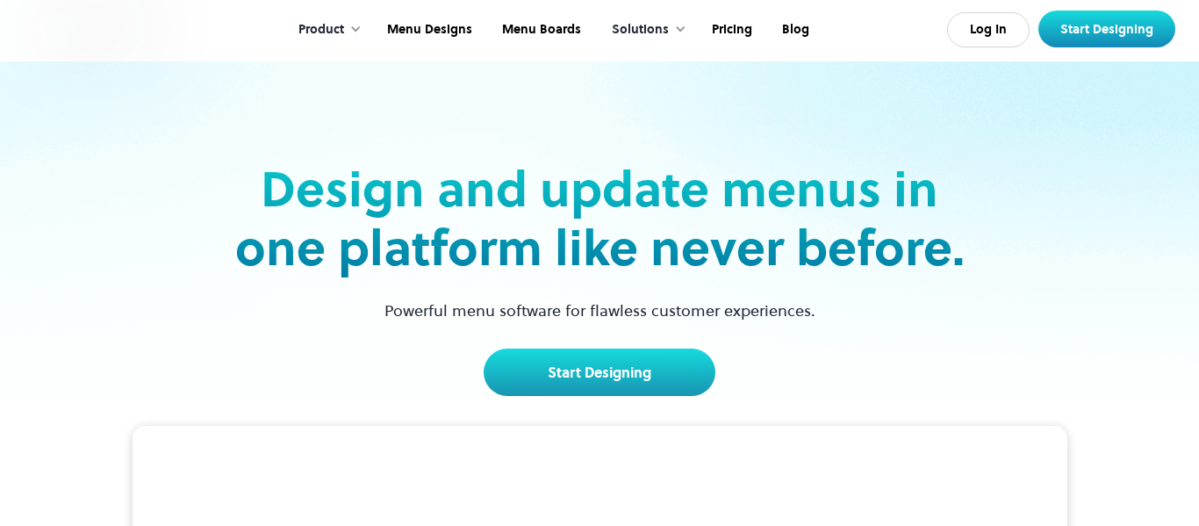  I want to click on a: Menu Designs, so click(427, 30).